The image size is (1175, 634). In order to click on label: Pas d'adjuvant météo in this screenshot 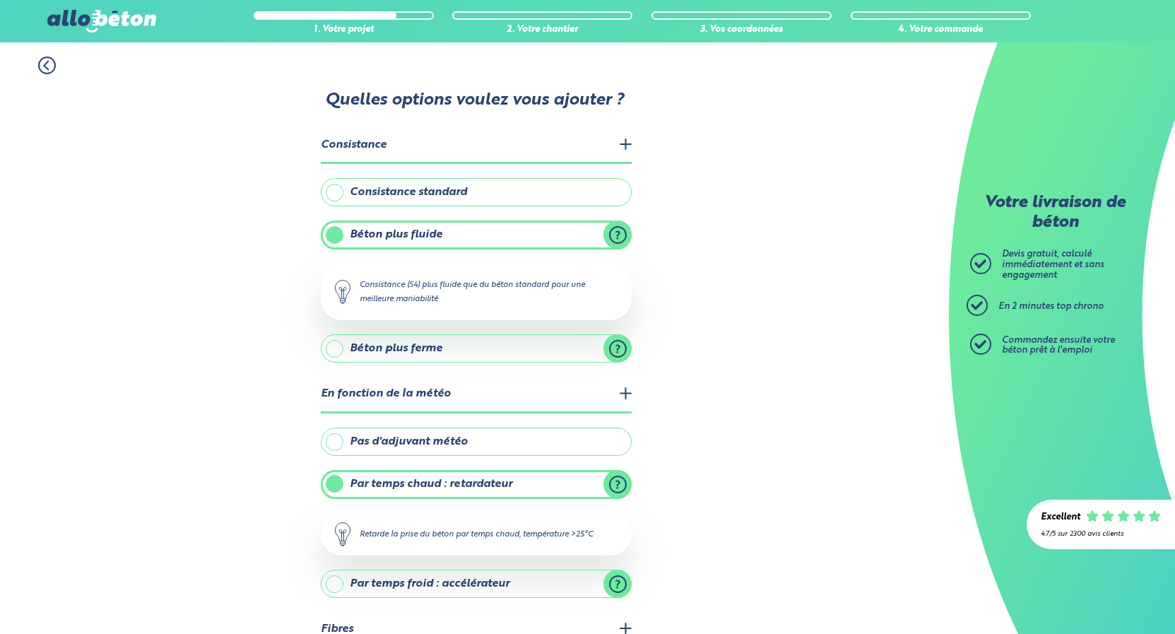, I will do `click(476, 441)`.